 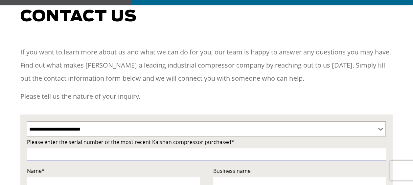 What do you see at coordinates (299, 171) in the screenshot?
I see `label: Business name` at bounding box center [299, 171].